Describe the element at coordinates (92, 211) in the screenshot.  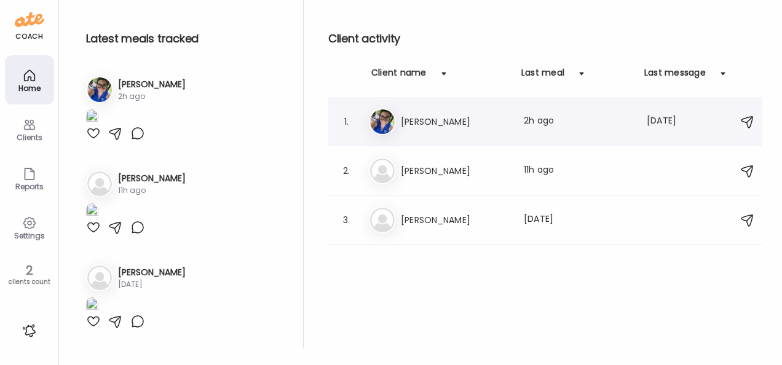
I see `img: images%2FmFDdlOTaFwPH6nuc0frSIhNr07x1%2FYzL93jaIenKxqK9KvFsg%2FVnRFNIa9mqjdWisXp83H_1080` at that location.